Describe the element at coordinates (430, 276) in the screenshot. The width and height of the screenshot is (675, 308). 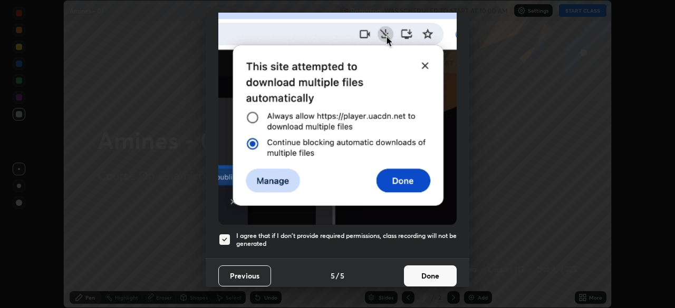
I see `button: Done` at that location.